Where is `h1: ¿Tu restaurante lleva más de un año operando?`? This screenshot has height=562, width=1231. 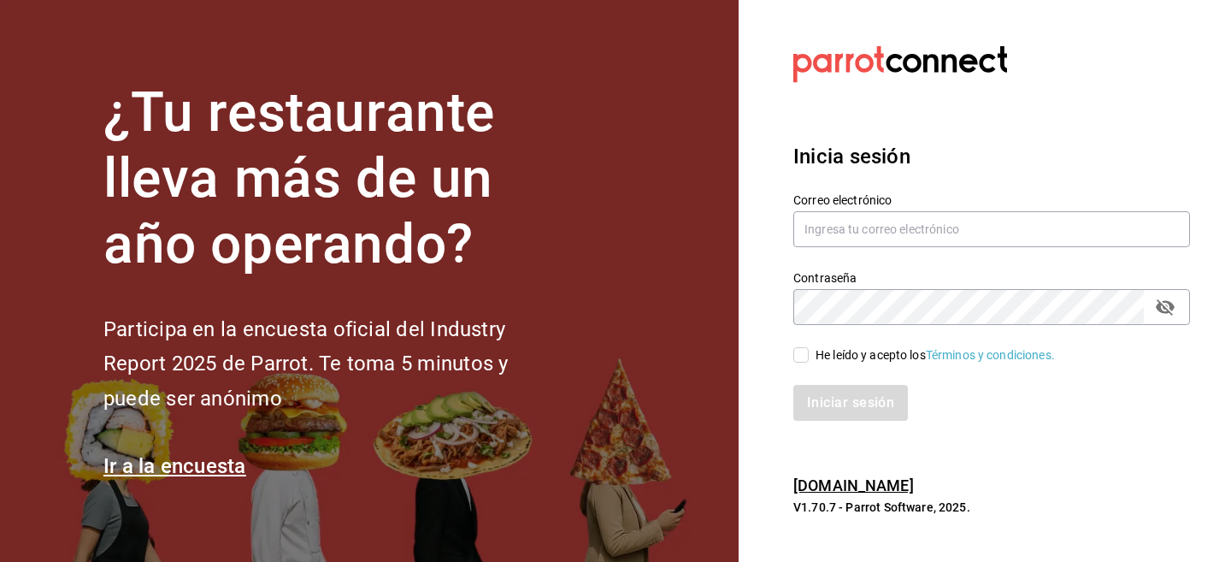 h1: ¿Tu restaurante lleva más de un año operando? is located at coordinates (334, 179).